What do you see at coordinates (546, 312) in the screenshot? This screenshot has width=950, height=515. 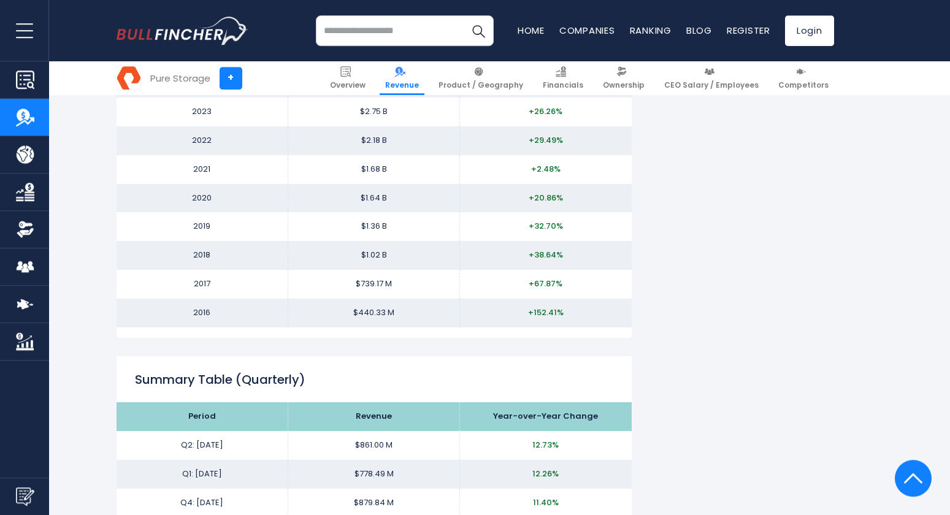 I see `span: +152.41%` at bounding box center [546, 312].